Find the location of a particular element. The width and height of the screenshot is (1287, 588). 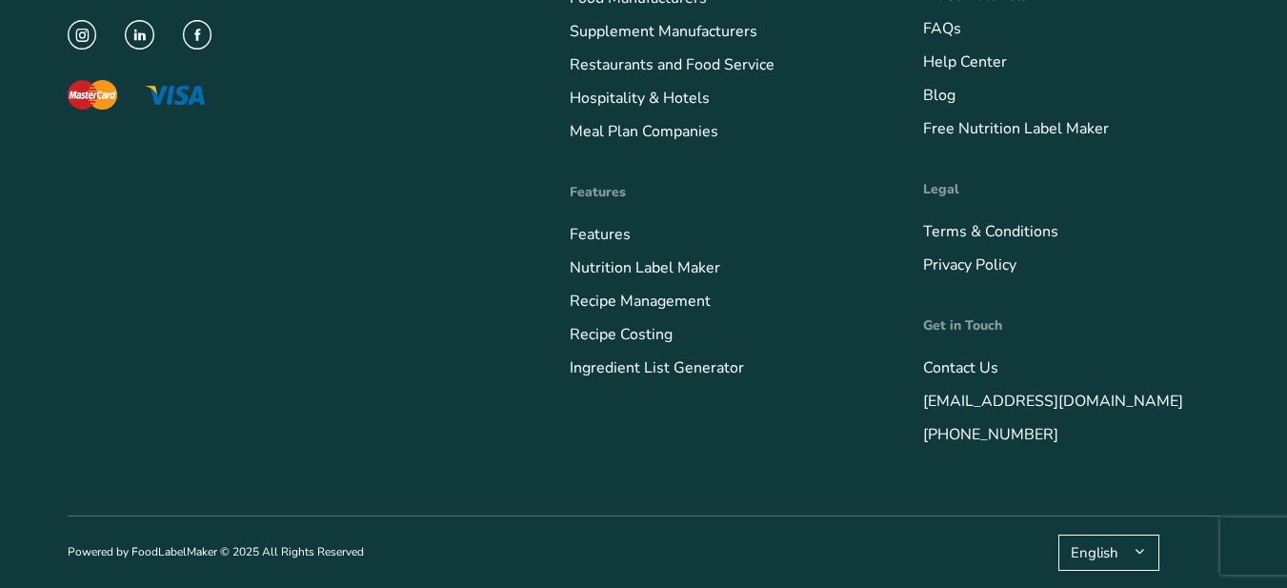

h4: Legal is located at coordinates (1071, 189).